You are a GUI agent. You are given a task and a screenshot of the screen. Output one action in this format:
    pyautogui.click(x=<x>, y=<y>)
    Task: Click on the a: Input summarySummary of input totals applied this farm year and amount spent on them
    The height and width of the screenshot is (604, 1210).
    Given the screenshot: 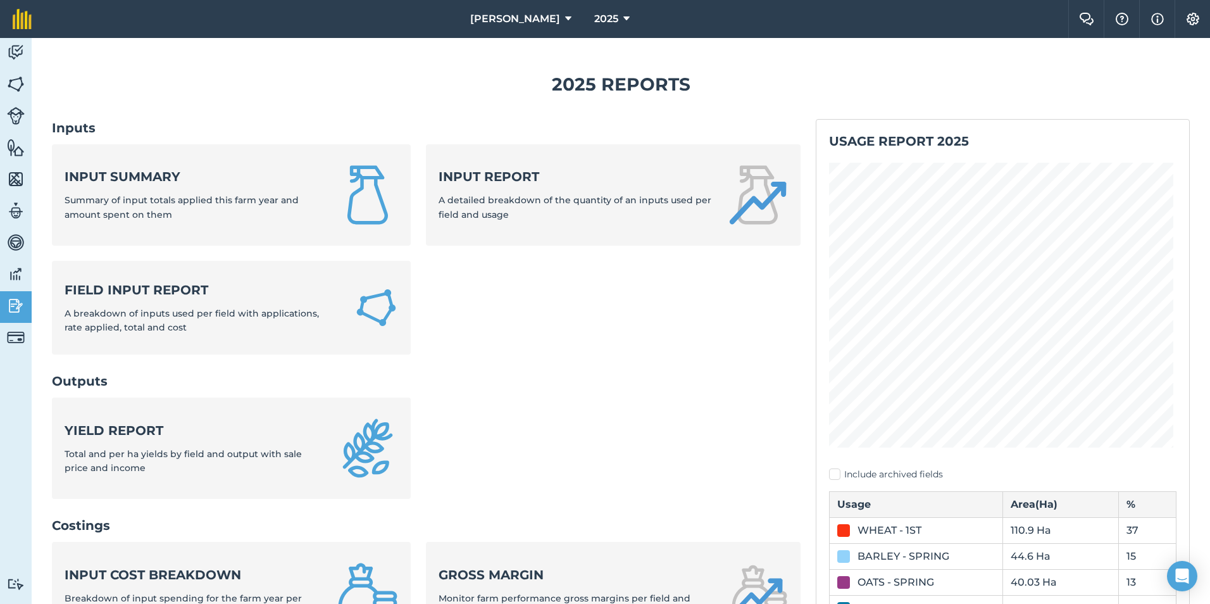 What is the action you would take?
    pyautogui.click(x=231, y=195)
    